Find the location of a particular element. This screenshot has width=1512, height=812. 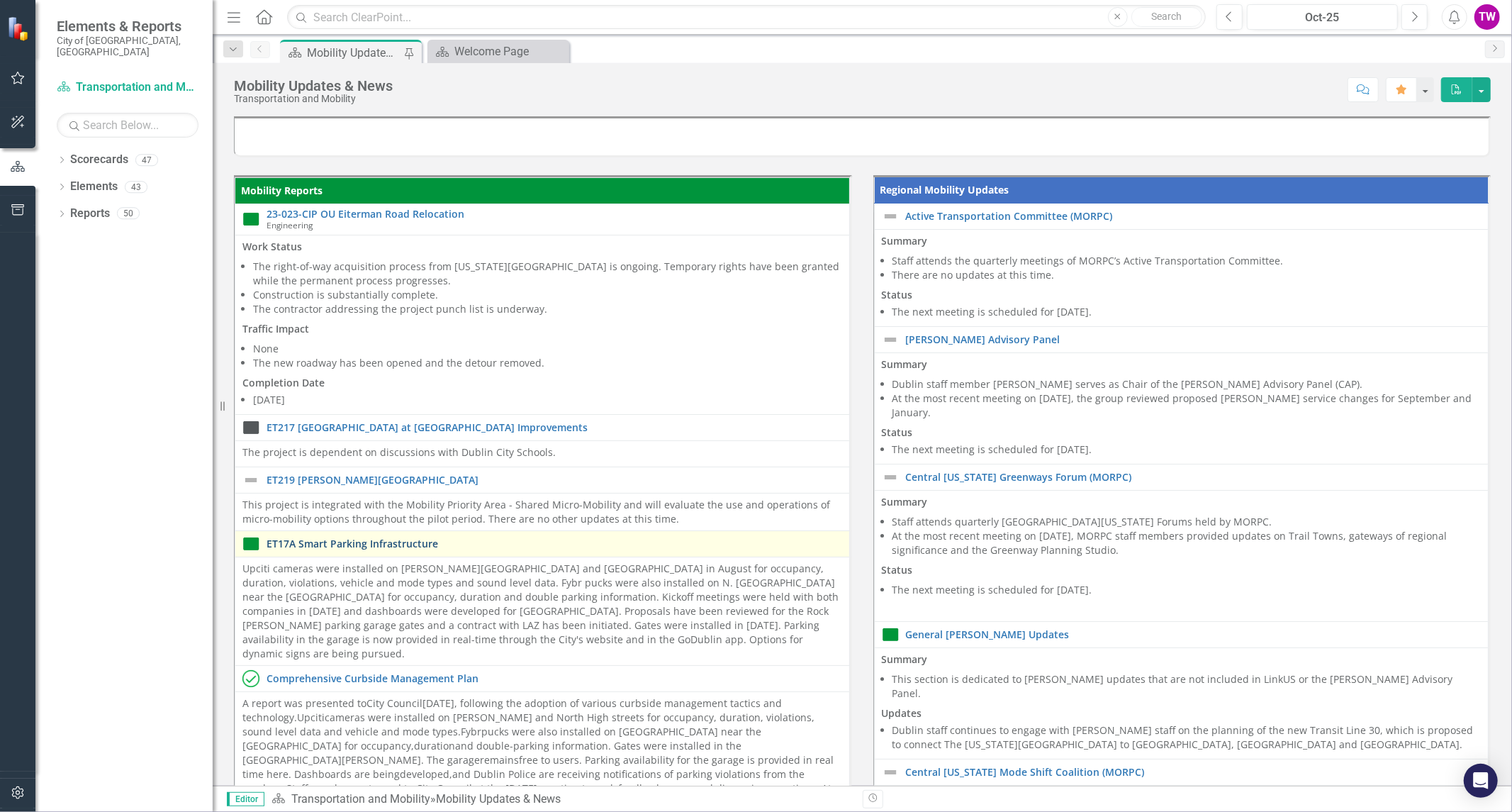

img: Completed is located at coordinates (251, 678).